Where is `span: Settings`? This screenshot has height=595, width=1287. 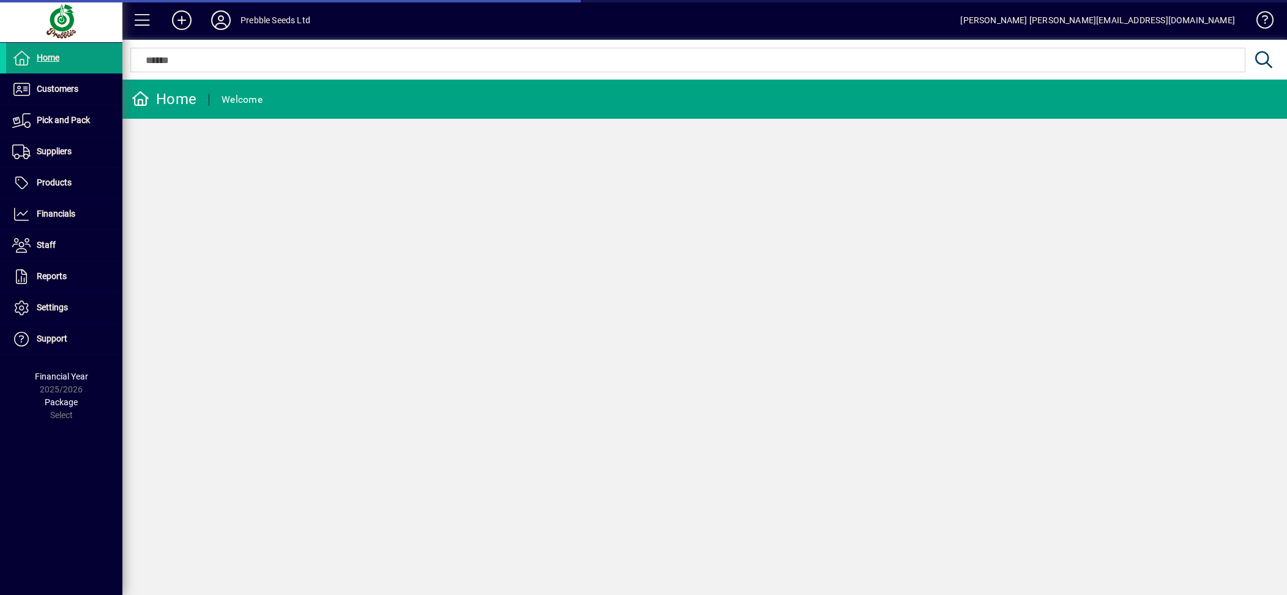 span: Settings is located at coordinates (52, 307).